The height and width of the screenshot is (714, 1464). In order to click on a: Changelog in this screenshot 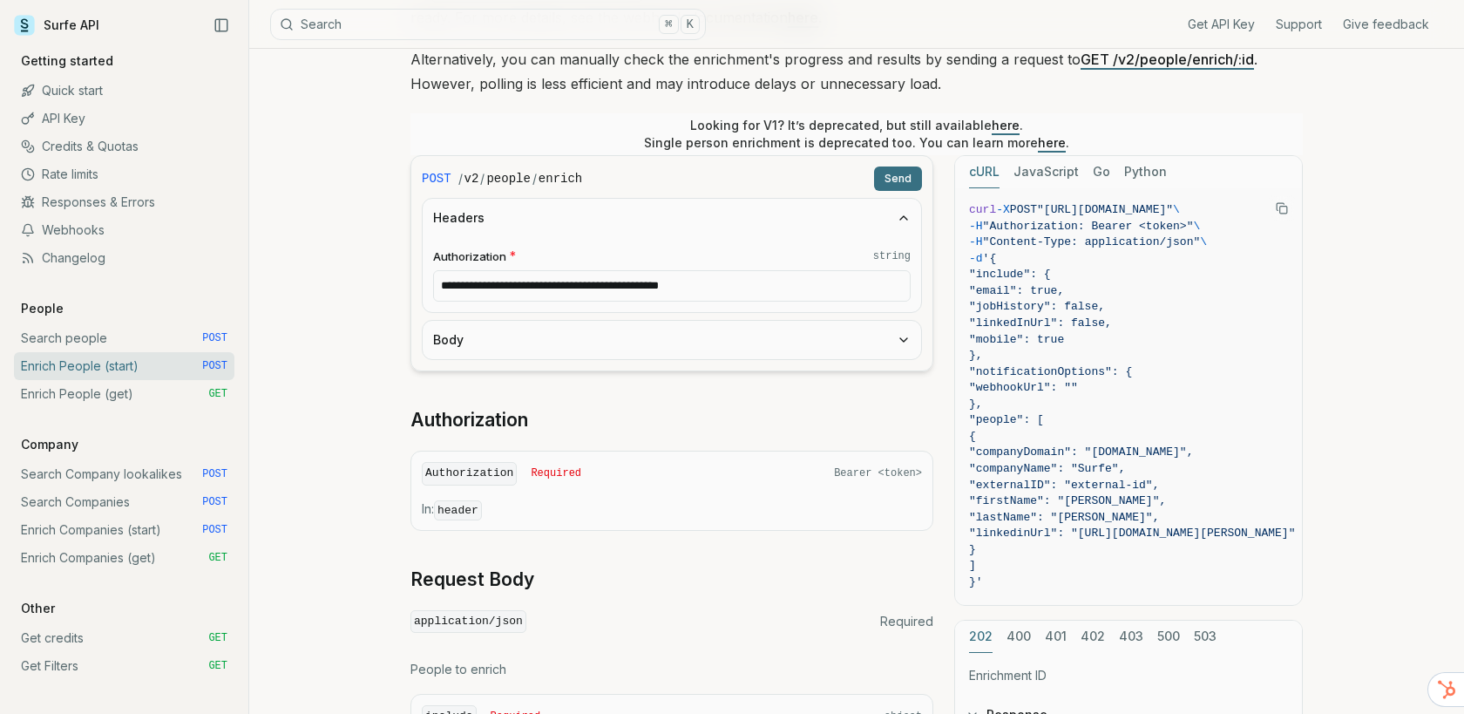, I will do `click(124, 258)`.